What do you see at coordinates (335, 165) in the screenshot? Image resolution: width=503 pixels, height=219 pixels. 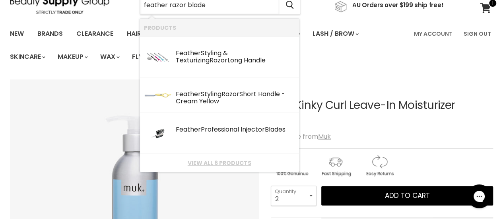 I see `img: shipping.gif` at bounding box center [335, 165].